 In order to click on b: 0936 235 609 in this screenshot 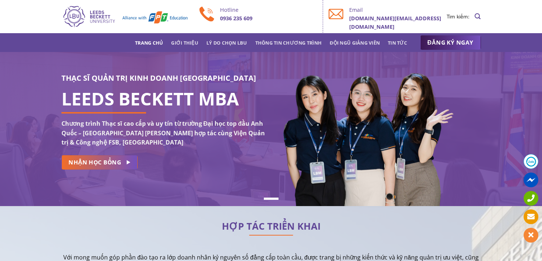, I will do `click(236, 18)`.